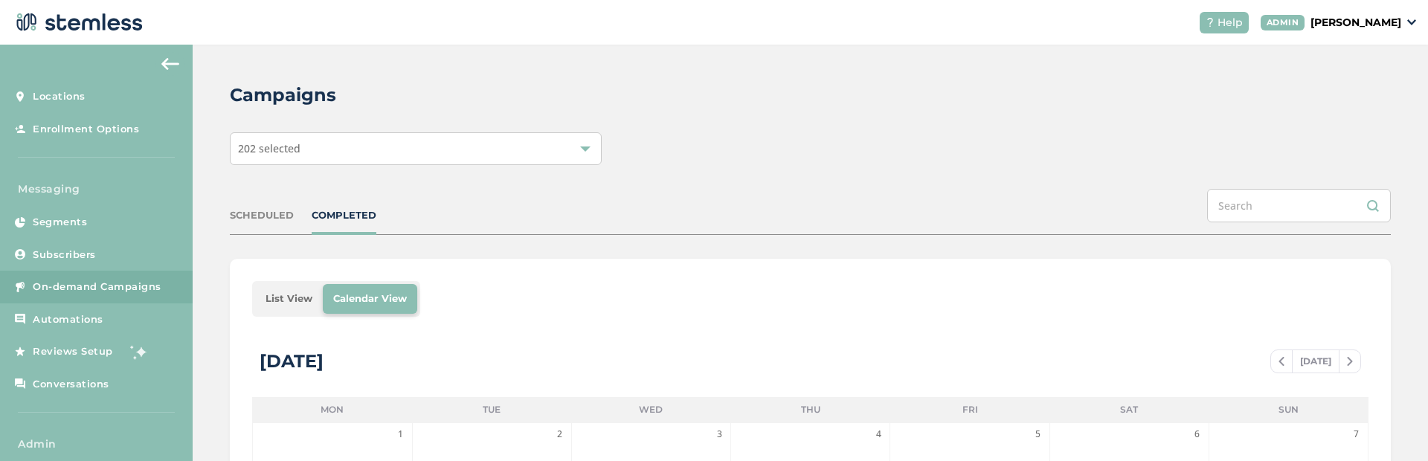  Describe the element at coordinates (560, 434) in the screenshot. I see `span: 2` at that location.